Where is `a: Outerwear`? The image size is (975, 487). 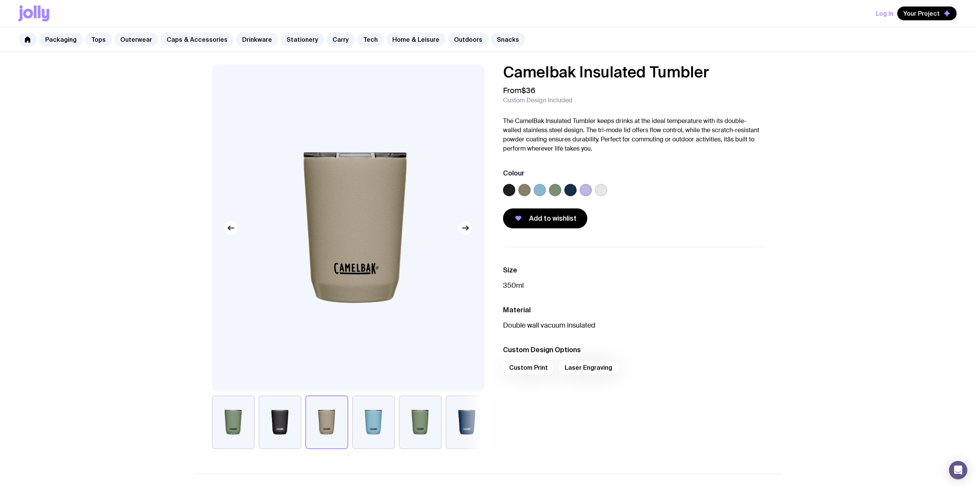
a: Outerwear is located at coordinates (136, 39).